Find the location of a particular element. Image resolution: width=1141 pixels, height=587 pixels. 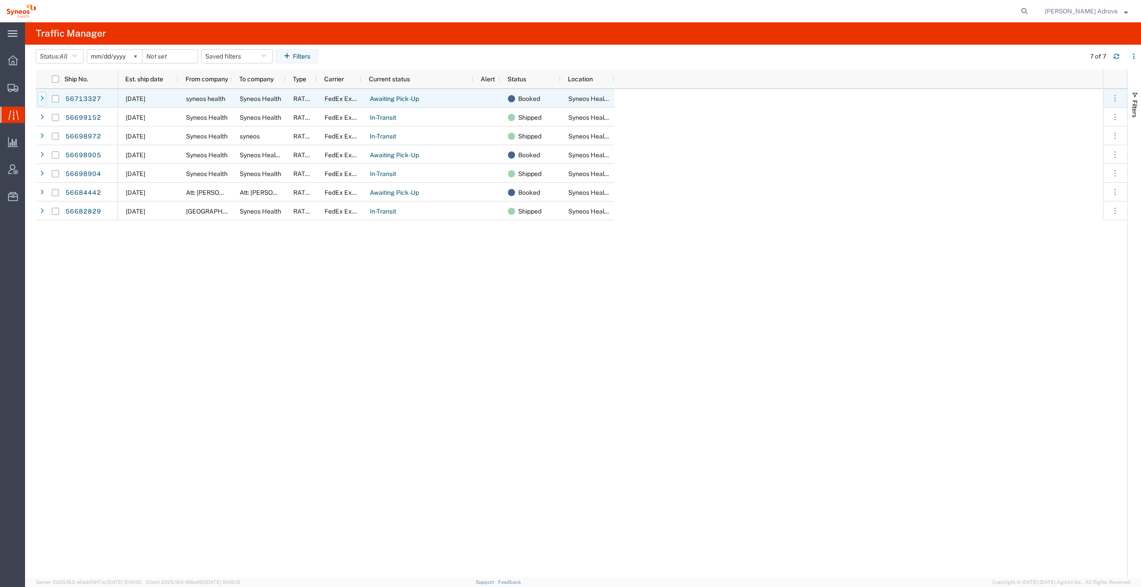

h4: Traffic Manager is located at coordinates (71, 34).